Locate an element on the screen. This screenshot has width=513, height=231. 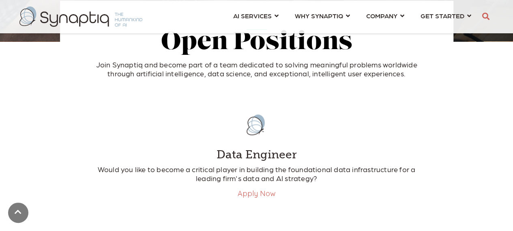
img: synaptiq-logo-rgb_full-color-logomark-1 is located at coordinates (257, 125).